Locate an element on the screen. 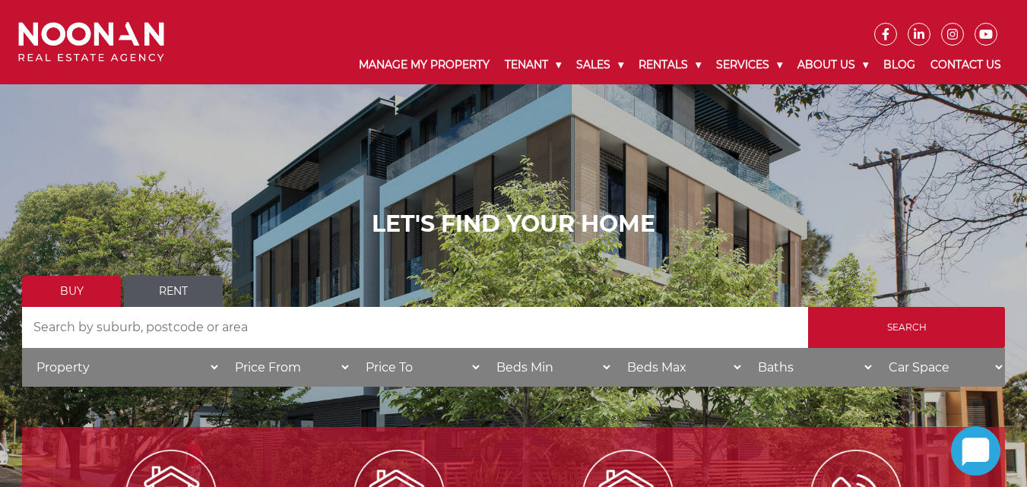 The image size is (1027, 487). a: Buy is located at coordinates (71, 291).